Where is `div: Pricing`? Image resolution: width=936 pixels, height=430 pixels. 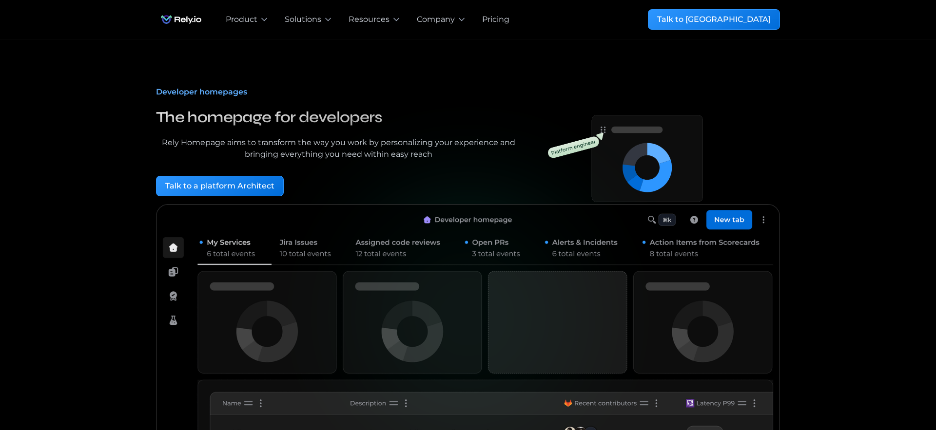
div: Pricing is located at coordinates (496, 19).